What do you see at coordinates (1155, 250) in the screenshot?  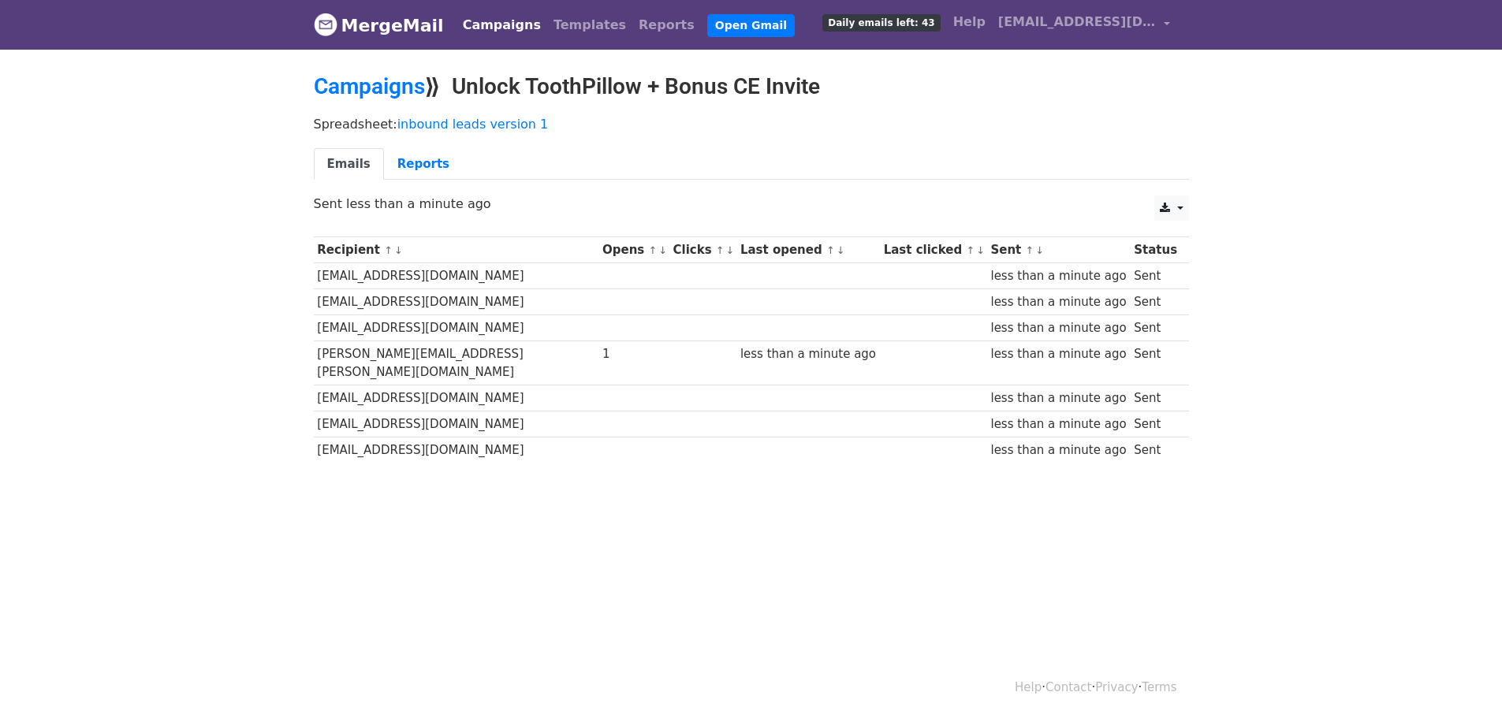 I see `th: Status` at bounding box center [1155, 250].